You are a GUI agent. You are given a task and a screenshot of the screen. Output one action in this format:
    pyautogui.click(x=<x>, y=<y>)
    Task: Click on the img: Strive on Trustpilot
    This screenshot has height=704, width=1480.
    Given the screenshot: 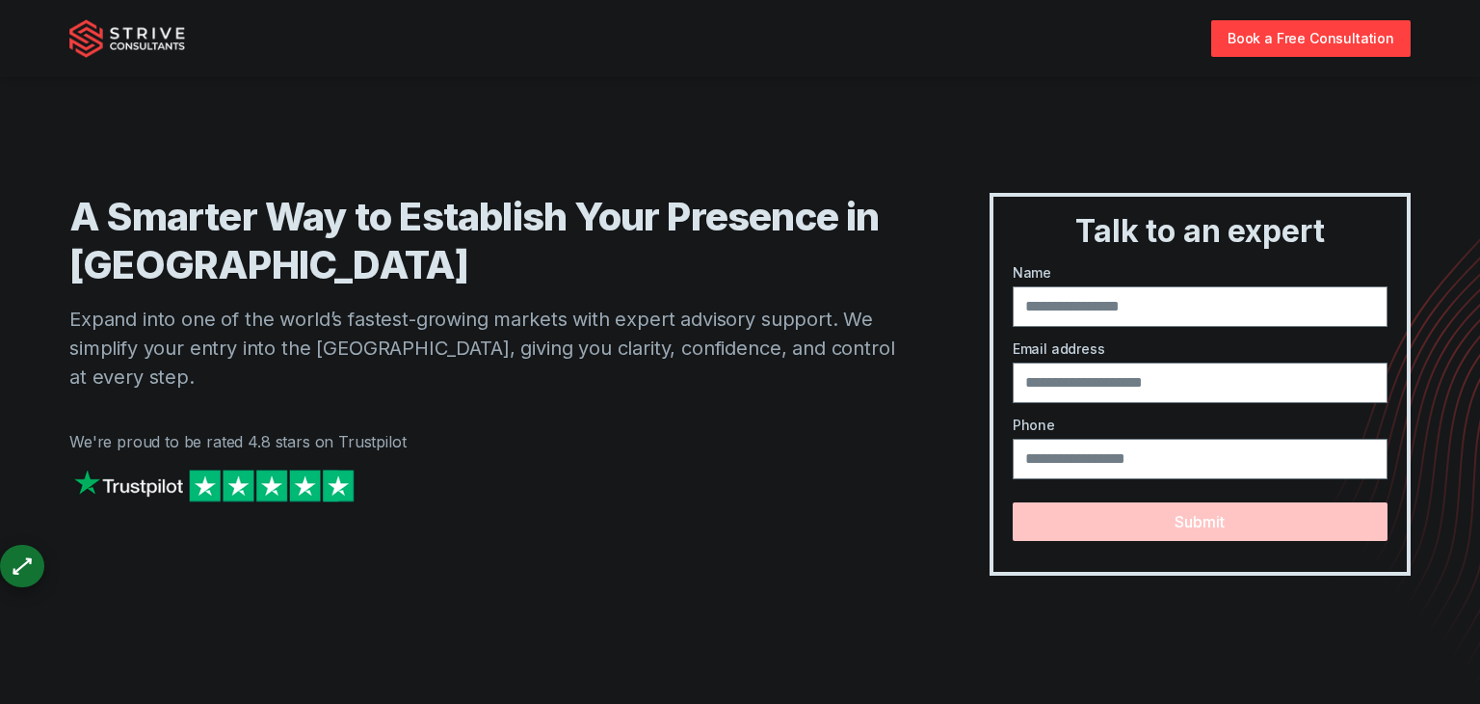 What is the action you would take?
    pyautogui.click(x=214, y=485)
    